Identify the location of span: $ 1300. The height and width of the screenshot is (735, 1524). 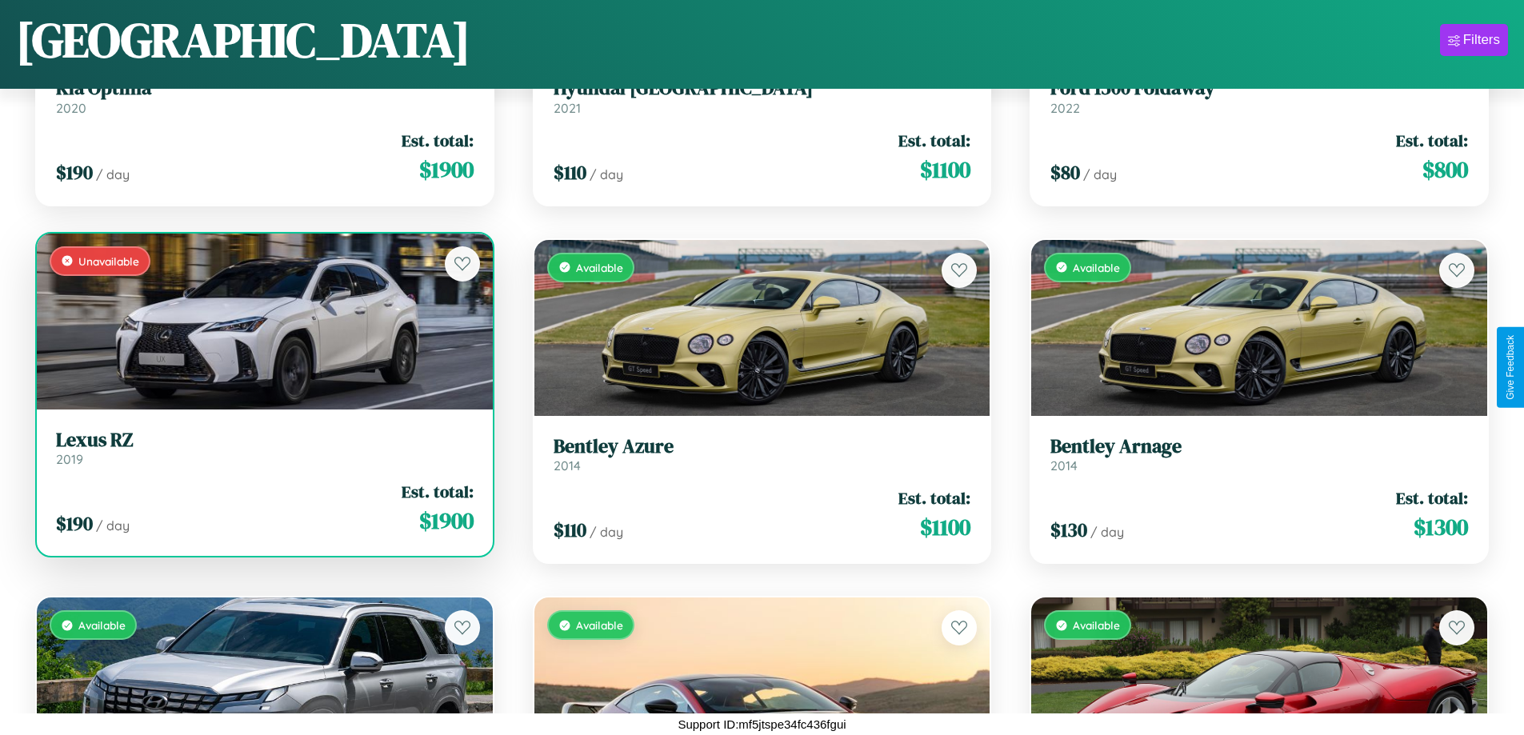
(1441, 527).